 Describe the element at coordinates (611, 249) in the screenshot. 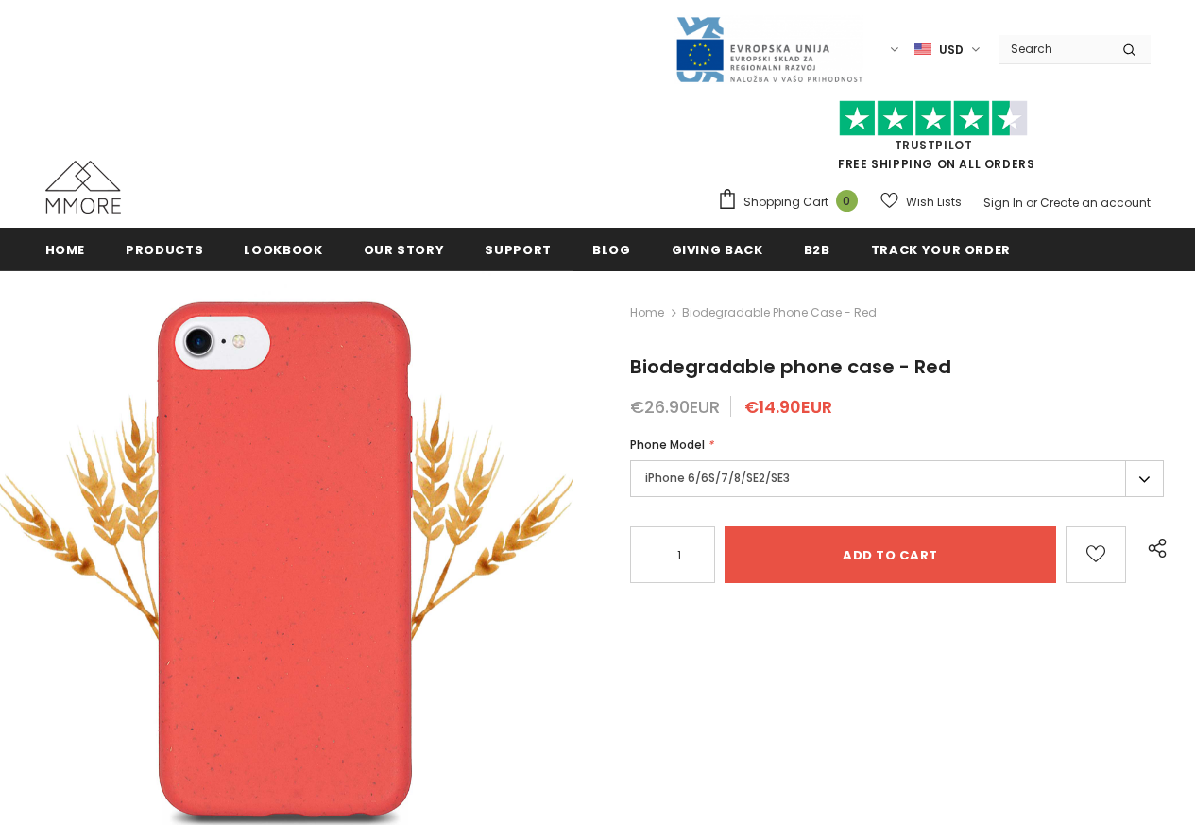

I see `span: Blog` at that location.